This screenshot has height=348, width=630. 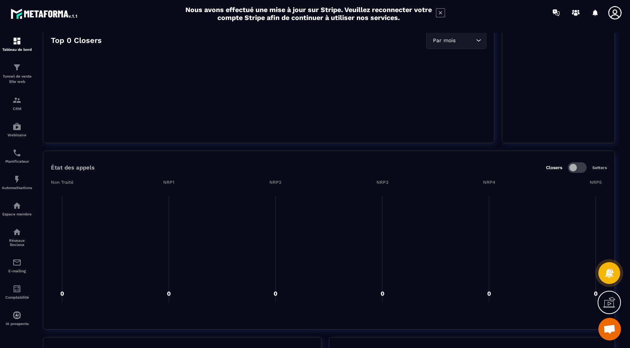 I want to click on p: Setters, so click(x=600, y=168).